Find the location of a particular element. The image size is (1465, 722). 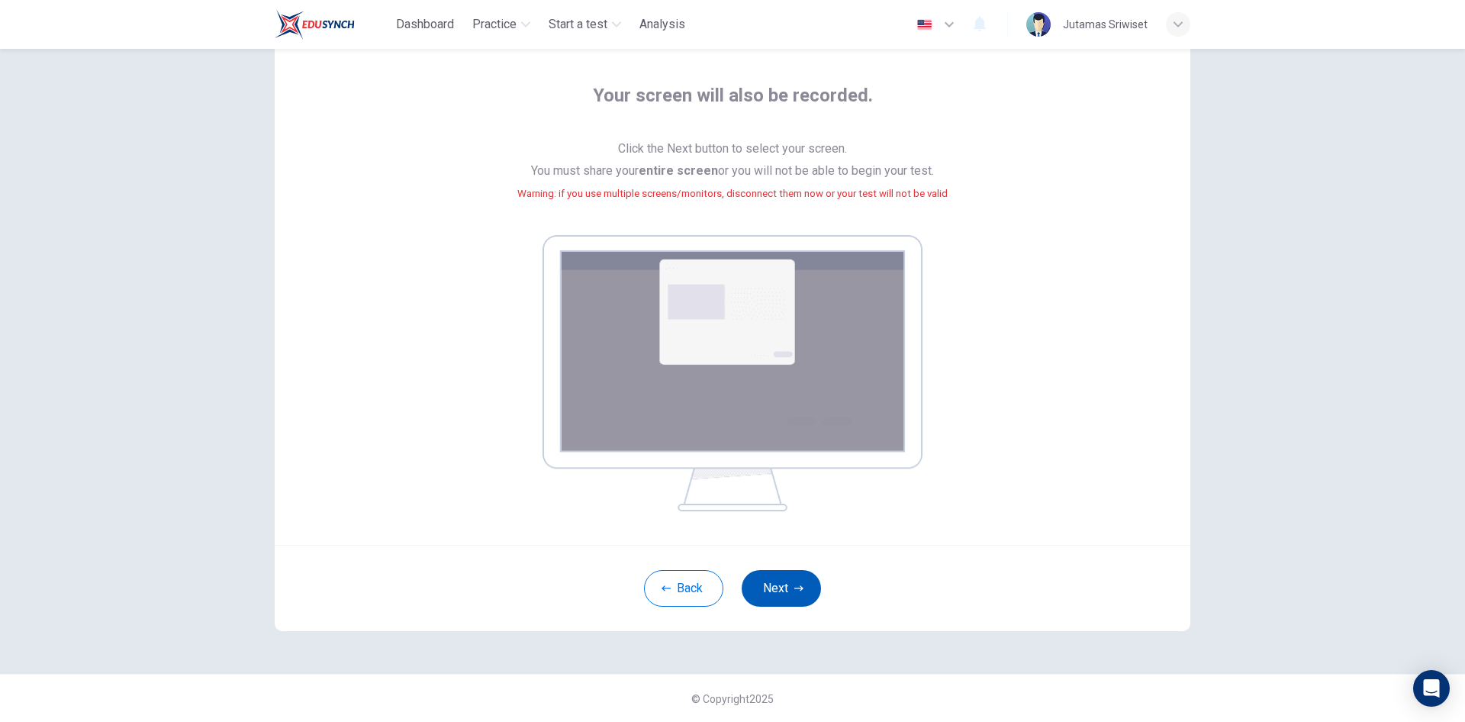

button: Start a test is located at coordinates (585, 24).